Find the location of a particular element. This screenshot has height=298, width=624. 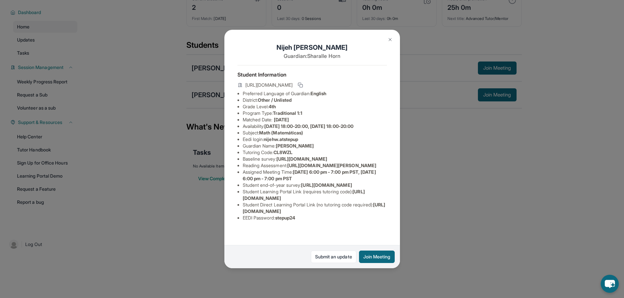

li: Subject : is located at coordinates (315, 133).